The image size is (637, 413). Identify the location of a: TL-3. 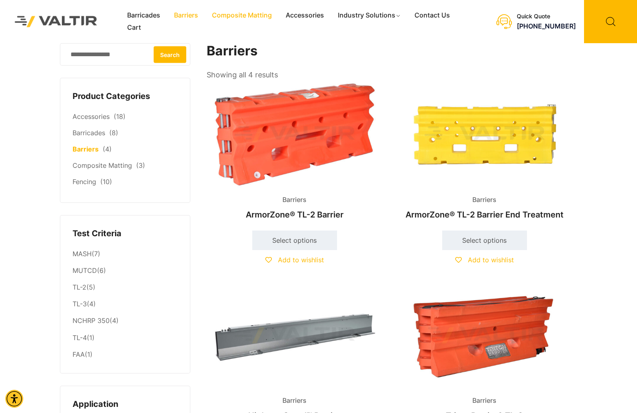
(79, 304).